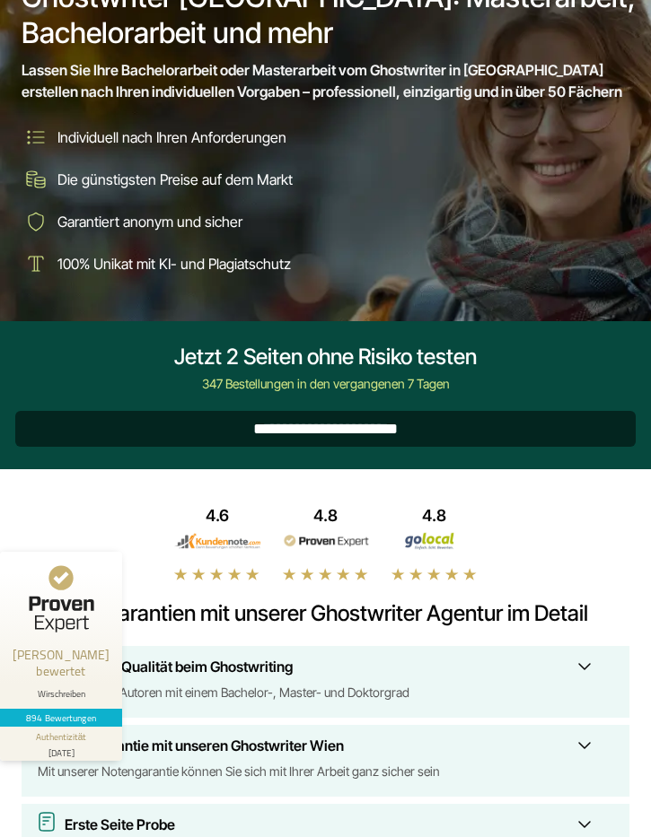 Image resolution: width=651 pixels, height=837 pixels. What do you see at coordinates (326, 541) in the screenshot?
I see `img: provenexpert reviews` at bounding box center [326, 541].